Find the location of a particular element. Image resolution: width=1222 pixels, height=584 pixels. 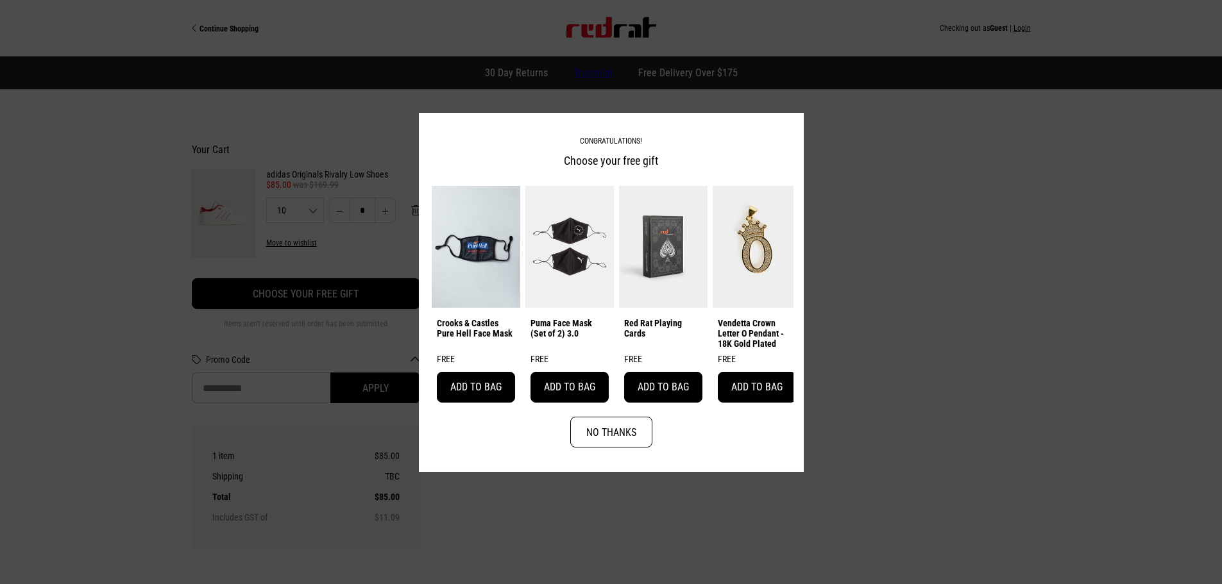

a: Crooks & Castles Pure Hell Face Mask is located at coordinates (476, 328).